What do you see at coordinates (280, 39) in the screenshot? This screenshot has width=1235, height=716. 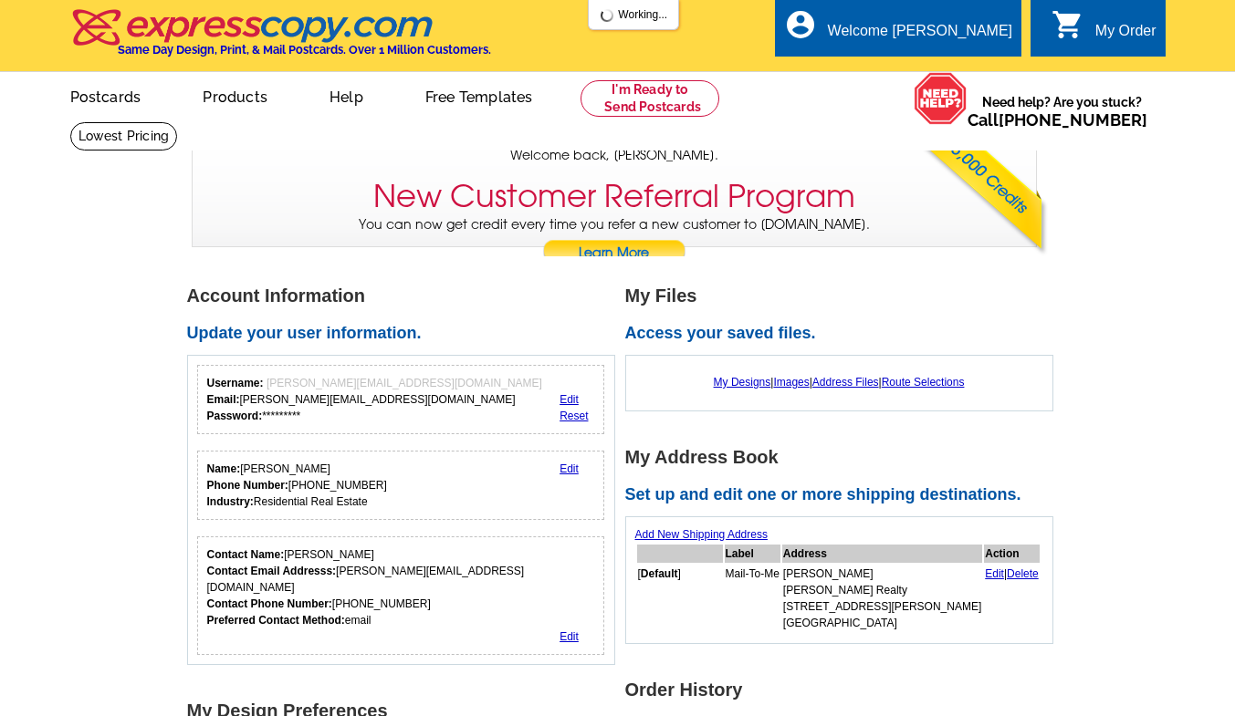 I see `a: Same Day Design, Print, & Mail Postcards. Over 1 Million Customers.` at bounding box center [280, 39].